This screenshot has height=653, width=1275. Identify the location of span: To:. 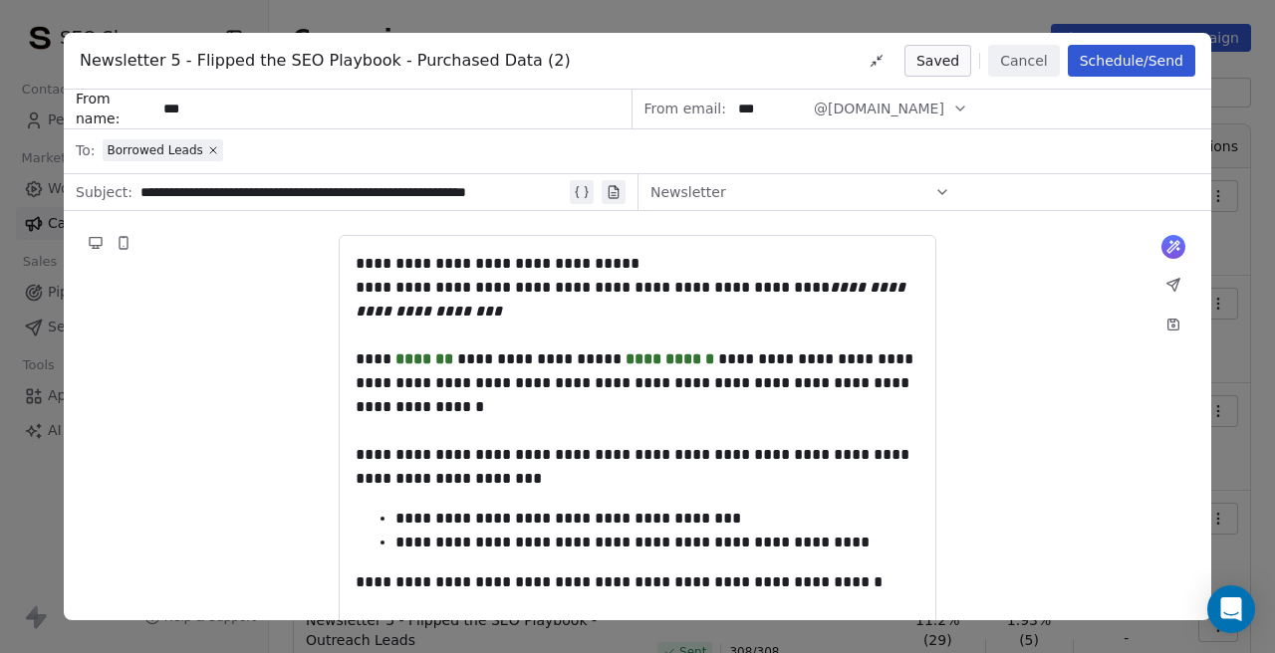
(85, 150).